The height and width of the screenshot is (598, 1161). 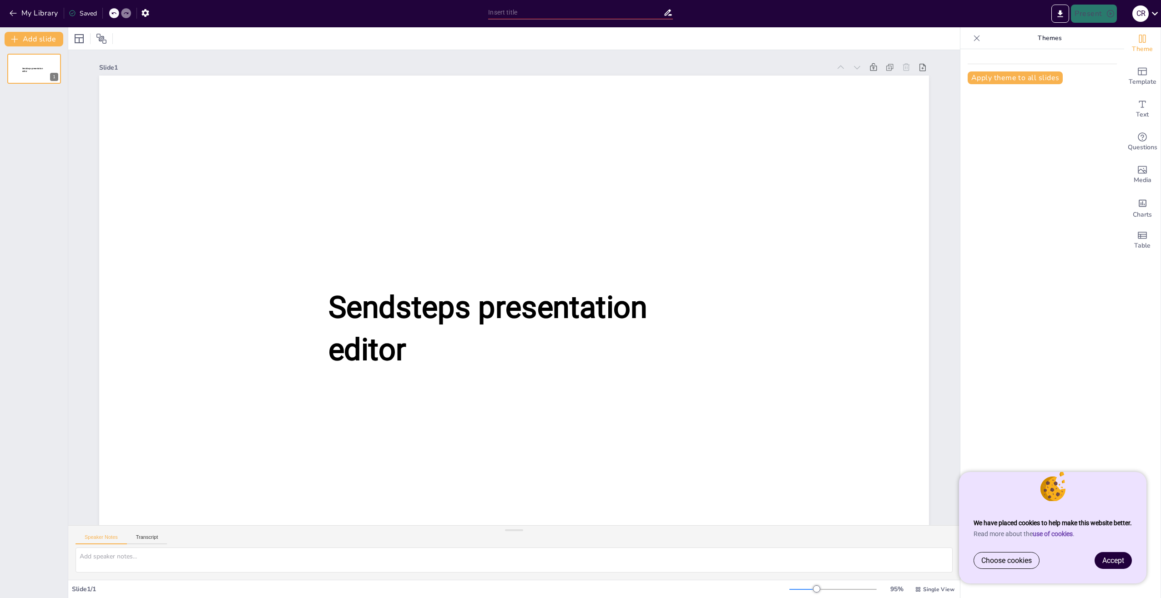 What do you see at coordinates (1015, 78) in the screenshot?
I see `button: Apply theme to all slides` at bounding box center [1015, 78].